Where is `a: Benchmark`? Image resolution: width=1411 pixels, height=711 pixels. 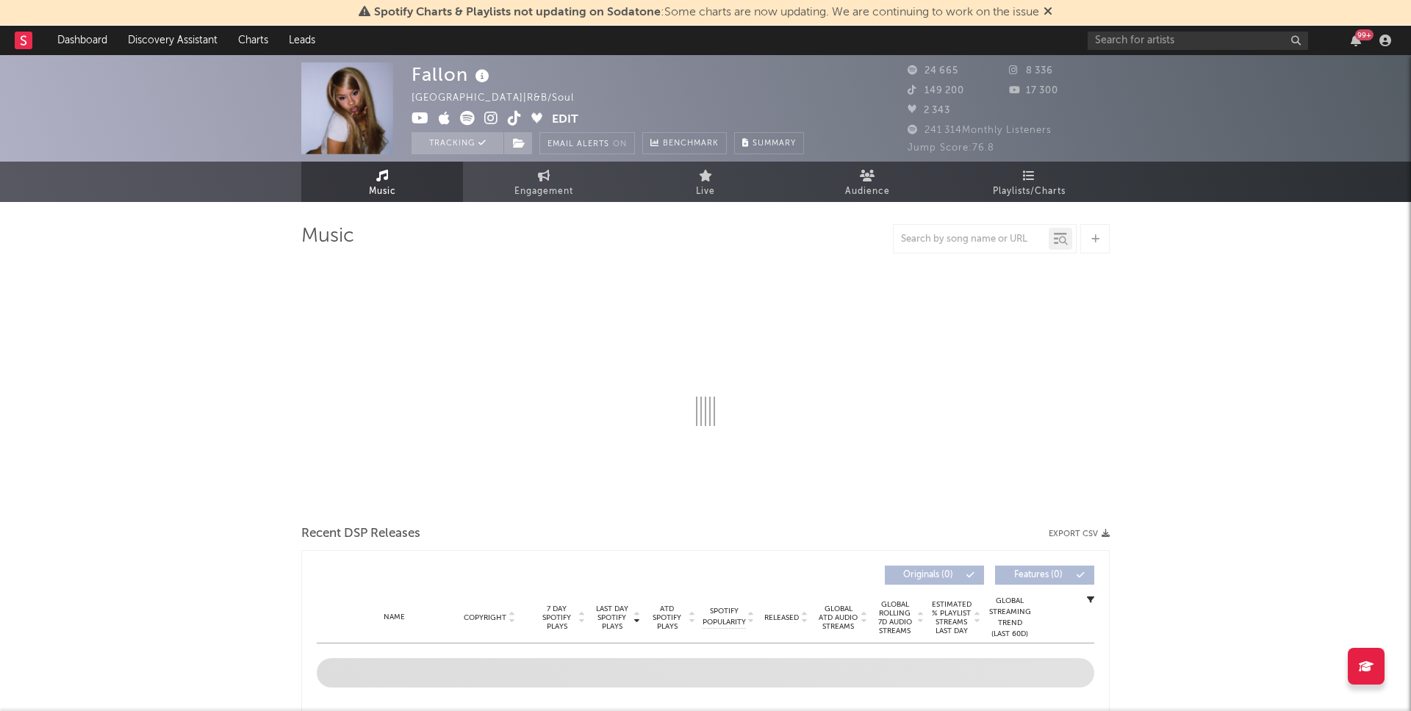
a: Benchmark is located at coordinates (684, 143).